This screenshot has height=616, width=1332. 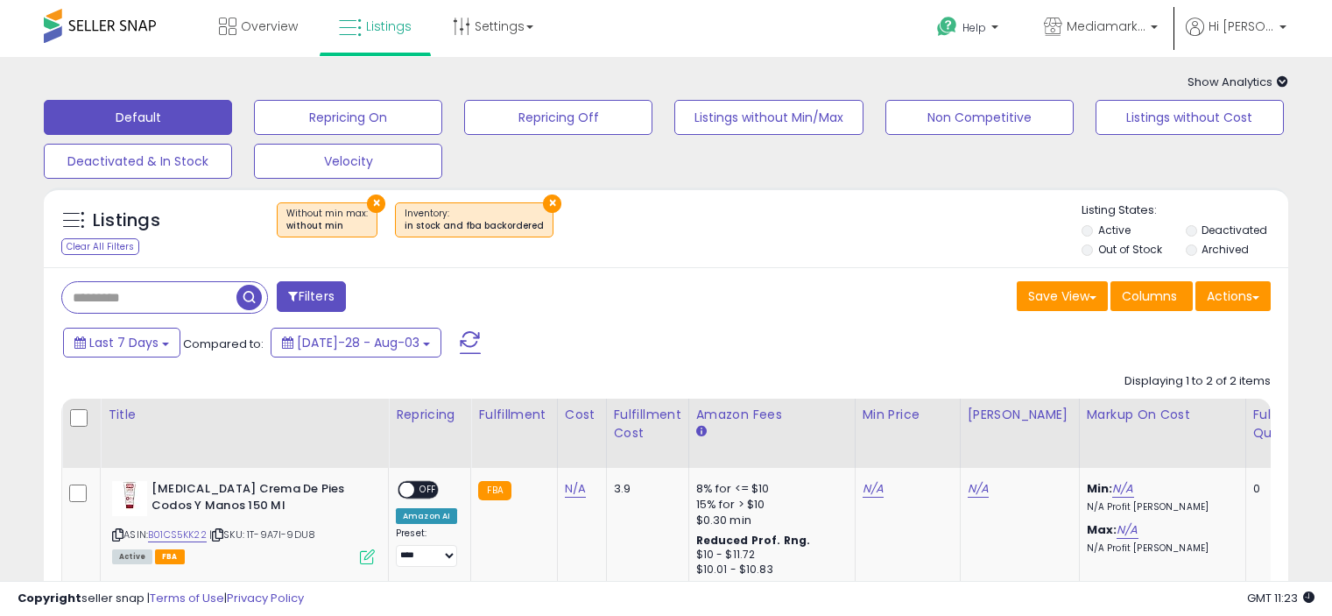 What do you see at coordinates (243, 521) in the screenshot?
I see `div: ASIN:` at bounding box center [243, 521].